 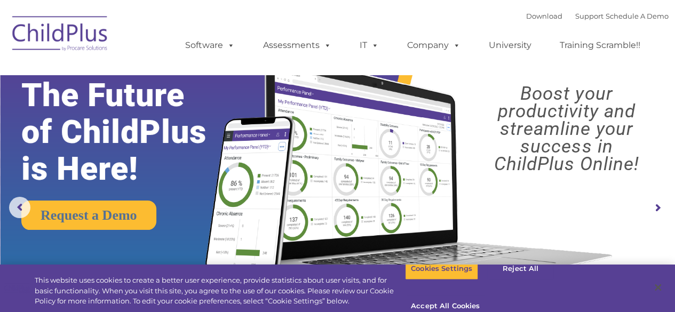 What do you see at coordinates (369, 45) in the screenshot?
I see `a: IT` at bounding box center [369, 45].